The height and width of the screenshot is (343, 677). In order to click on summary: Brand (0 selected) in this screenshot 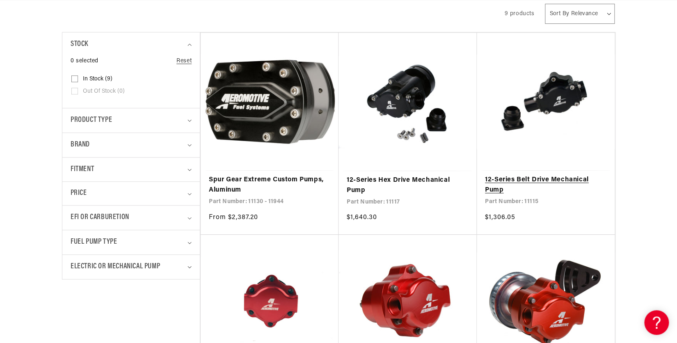, I will do `click(131, 145)`.